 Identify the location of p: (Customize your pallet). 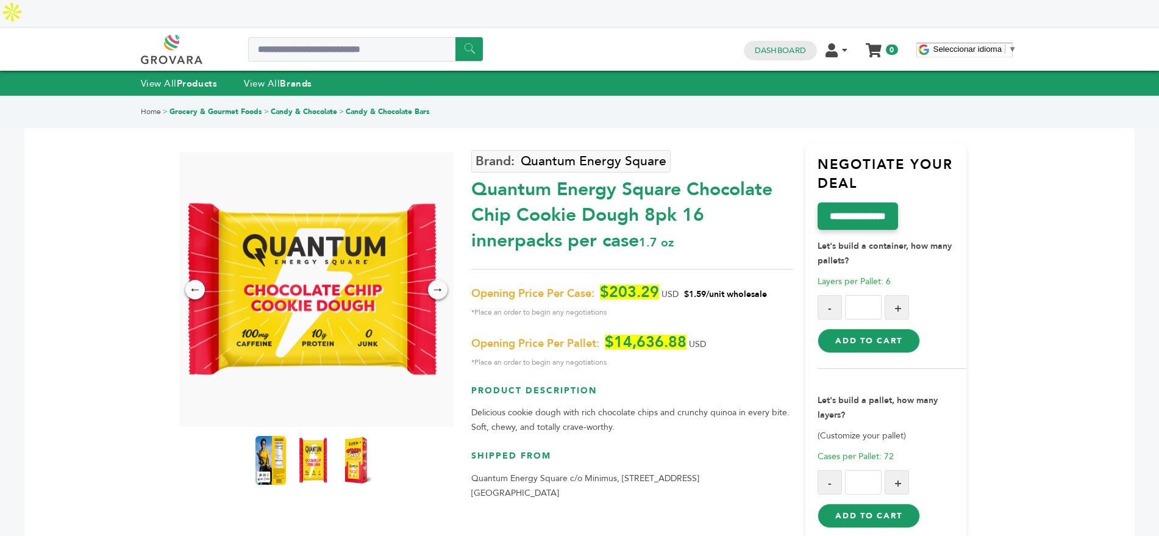
(892, 436).